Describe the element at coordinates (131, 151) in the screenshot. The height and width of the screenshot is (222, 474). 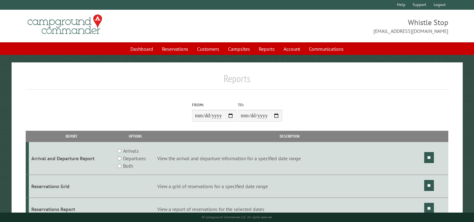
I see `label: Arrivals` at that location.